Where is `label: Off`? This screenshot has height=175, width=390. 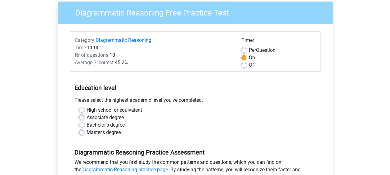
label: Off is located at coordinates (252, 65).